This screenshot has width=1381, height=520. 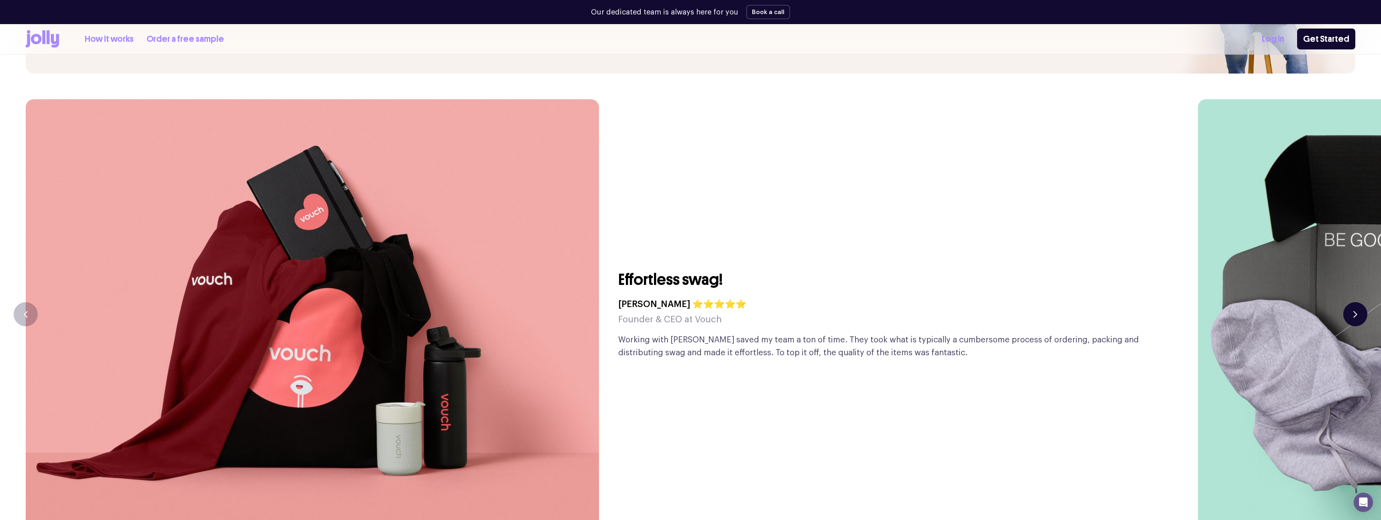 What do you see at coordinates (1364, 502) in the screenshot?
I see `div: Open Intercom Messenger` at bounding box center [1364, 502].